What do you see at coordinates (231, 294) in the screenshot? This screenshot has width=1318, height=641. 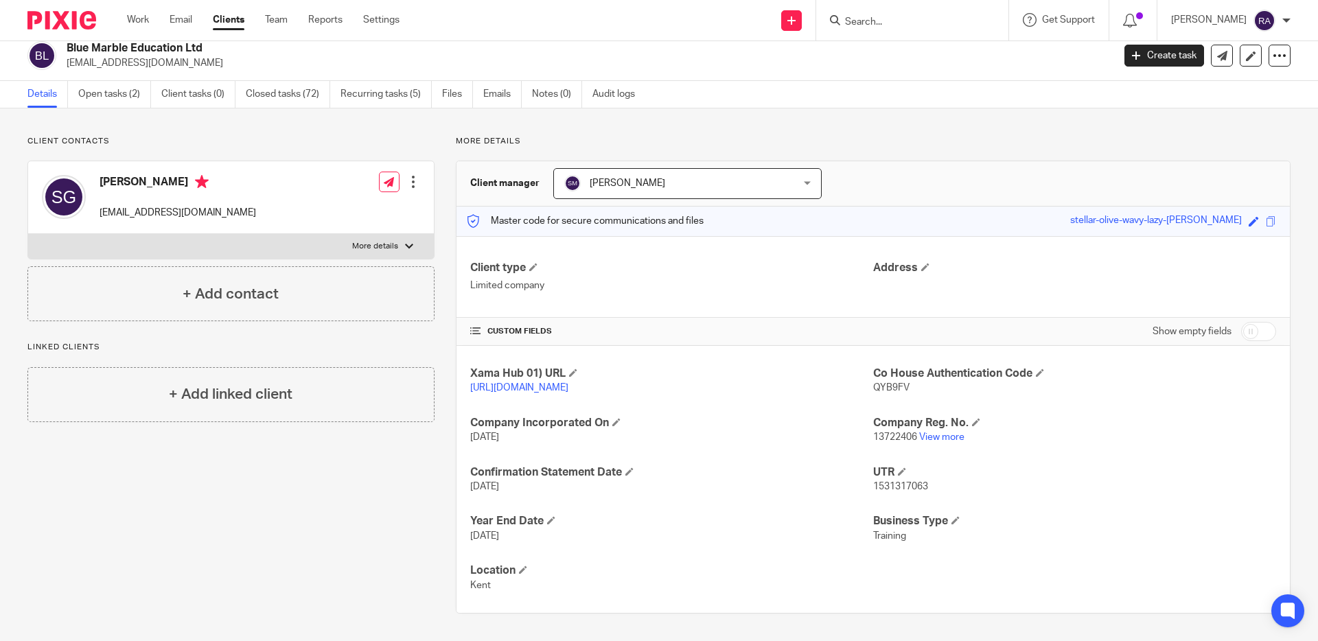 I see `h4: + Add contact` at bounding box center [231, 294].